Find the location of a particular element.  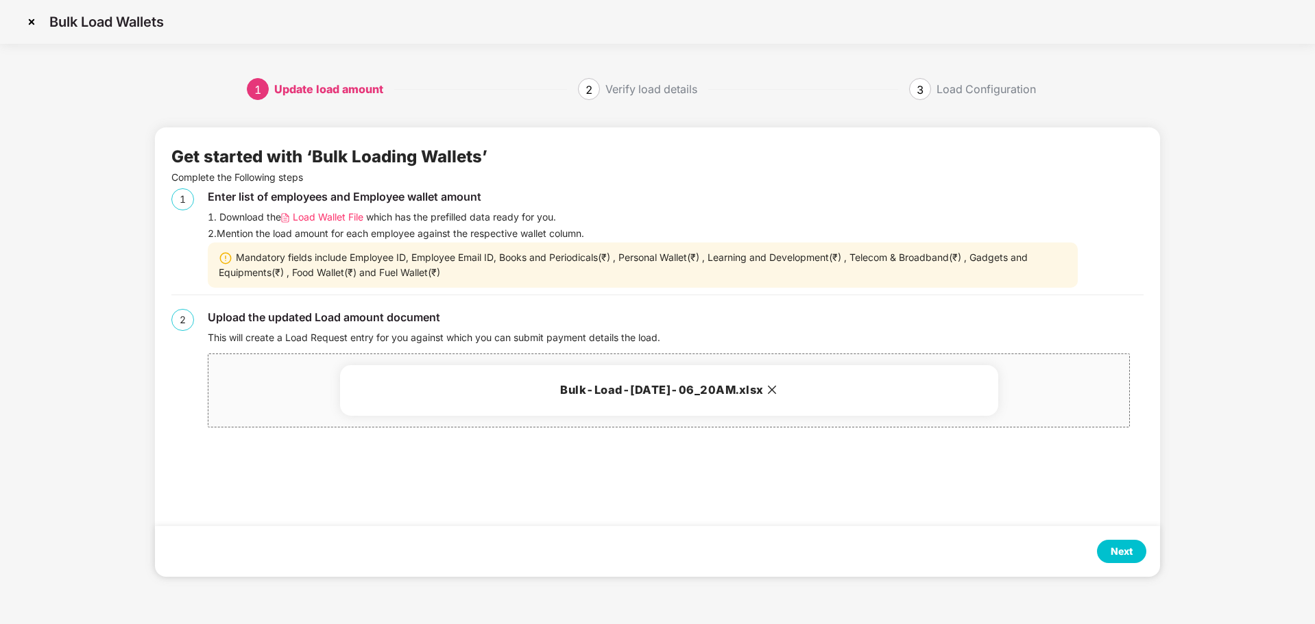

span: 3 is located at coordinates (920, 90).